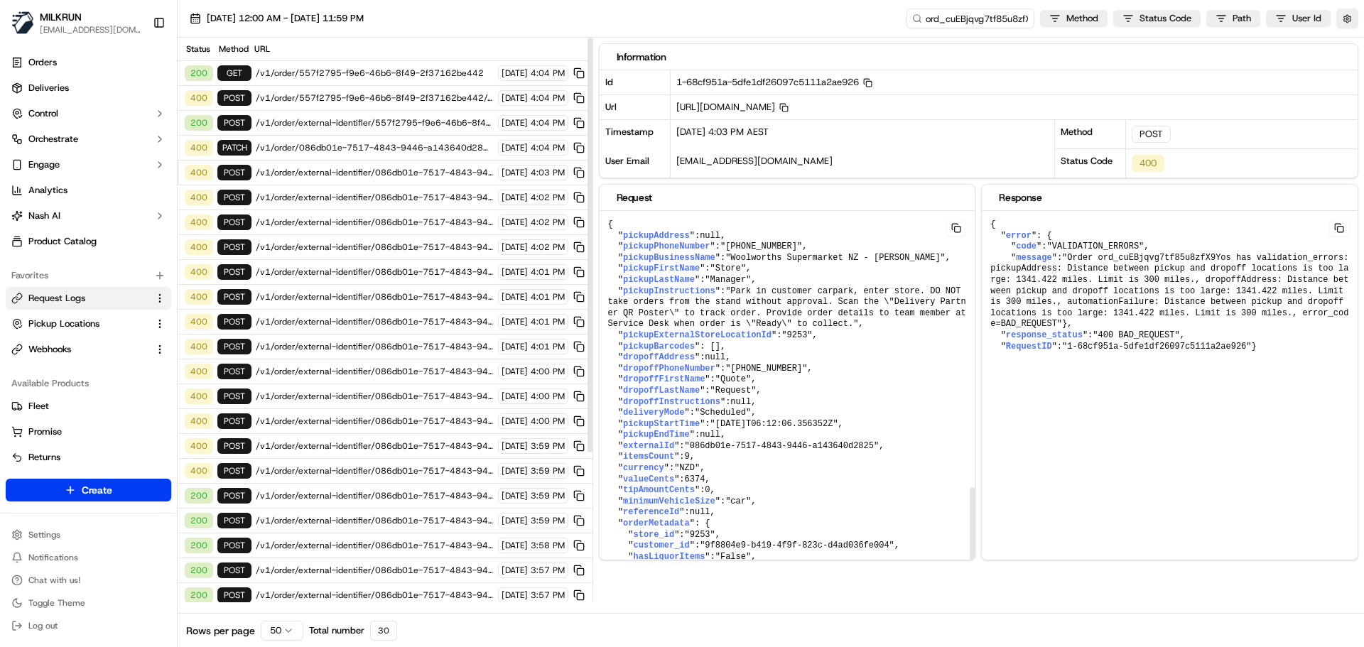 The width and height of the screenshot is (1364, 647). What do you see at coordinates (787, 198) in the screenshot?
I see `div: Request` at bounding box center [787, 198].